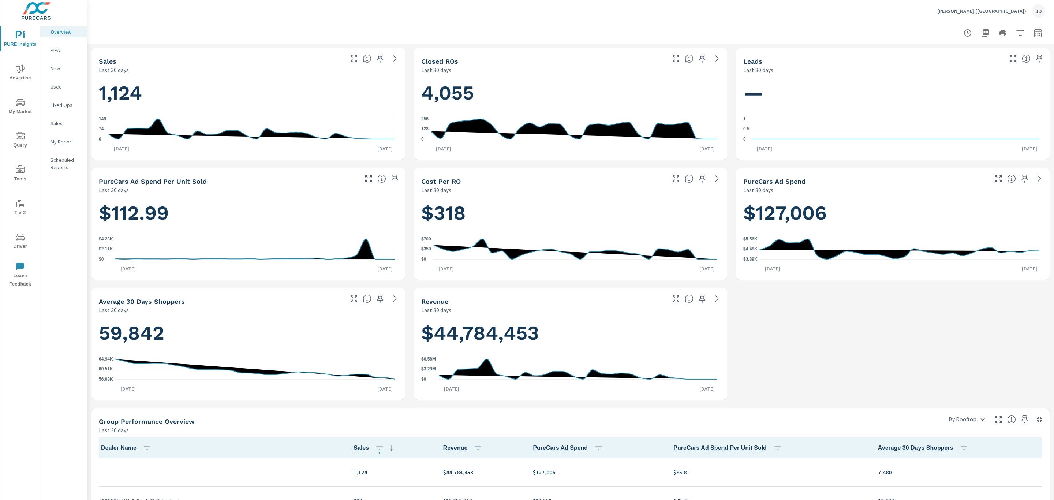 The height and width of the screenshot is (500, 1054). I want to click on div: Sales, so click(63, 123).